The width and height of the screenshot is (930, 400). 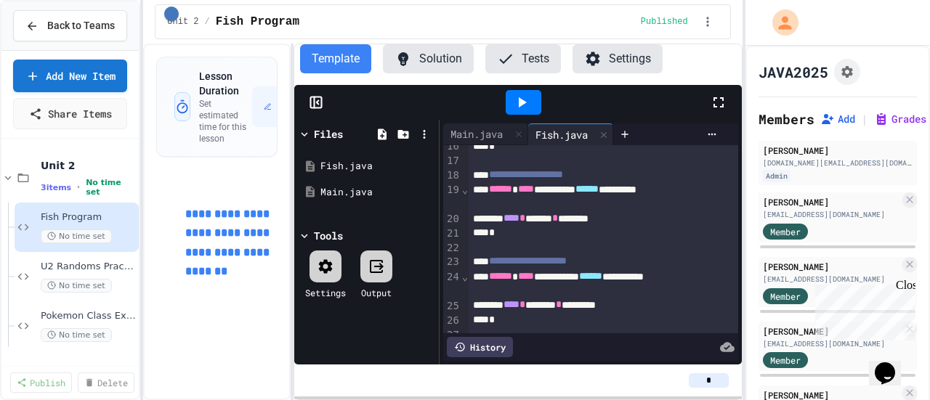 What do you see at coordinates (70, 113) in the screenshot?
I see `a: Share Items` at bounding box center [70, 113].